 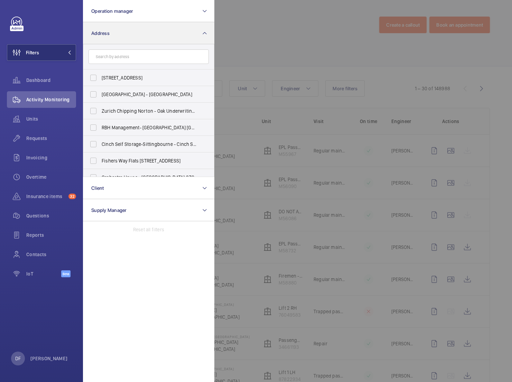 What do you see at coordinates (33, 53) in the screenshot?
I see `span: Filters` at bounding box center [33, 53].